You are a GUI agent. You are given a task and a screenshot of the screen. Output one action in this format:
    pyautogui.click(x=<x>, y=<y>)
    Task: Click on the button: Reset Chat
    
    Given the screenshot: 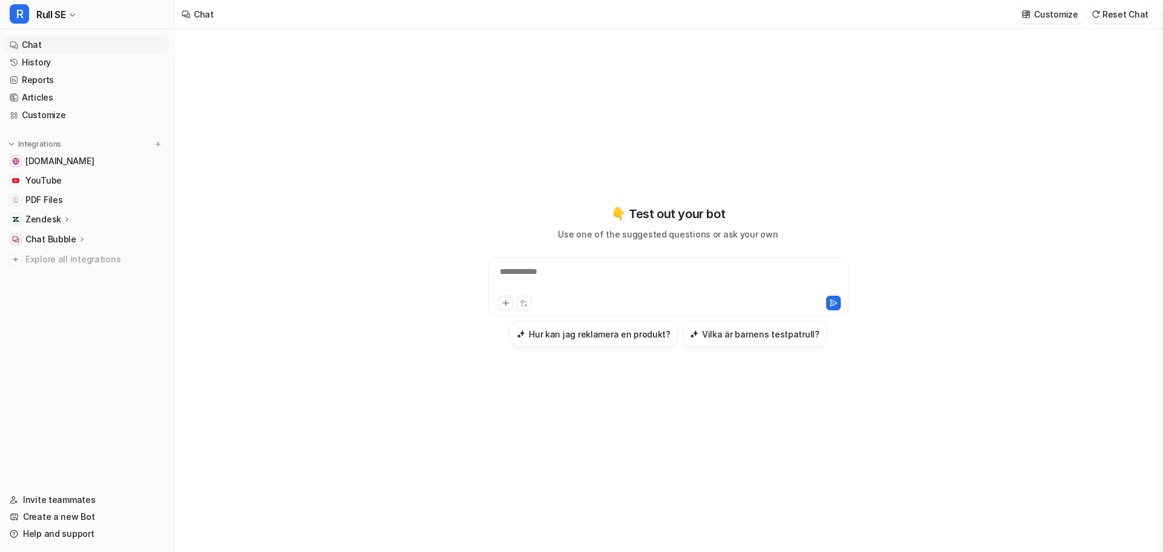 What is the action you would take?
    pyautogui.click(x=1120, y=14)
    